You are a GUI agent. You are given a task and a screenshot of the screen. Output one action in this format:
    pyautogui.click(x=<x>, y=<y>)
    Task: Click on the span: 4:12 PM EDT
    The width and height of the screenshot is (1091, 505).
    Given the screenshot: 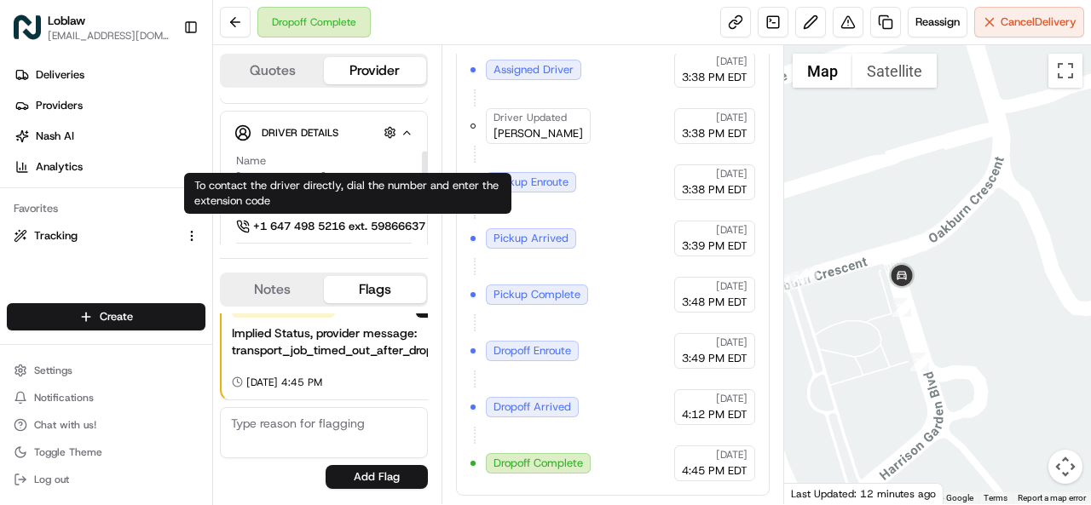 What is the action you would take?
    pyautogui.click(x=714, y=415)
    